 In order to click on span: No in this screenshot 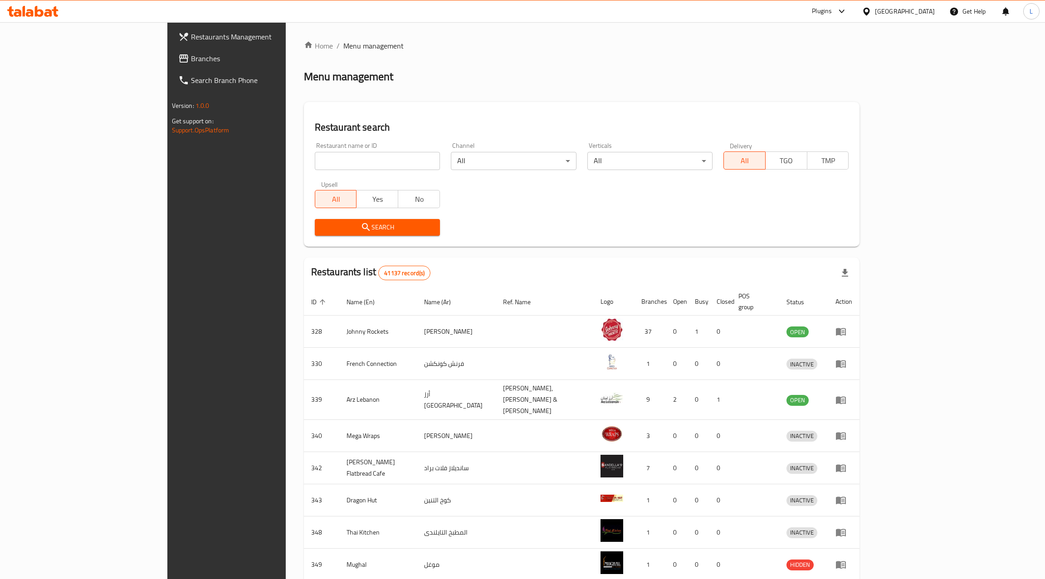, I will do `click(419, 199)`.